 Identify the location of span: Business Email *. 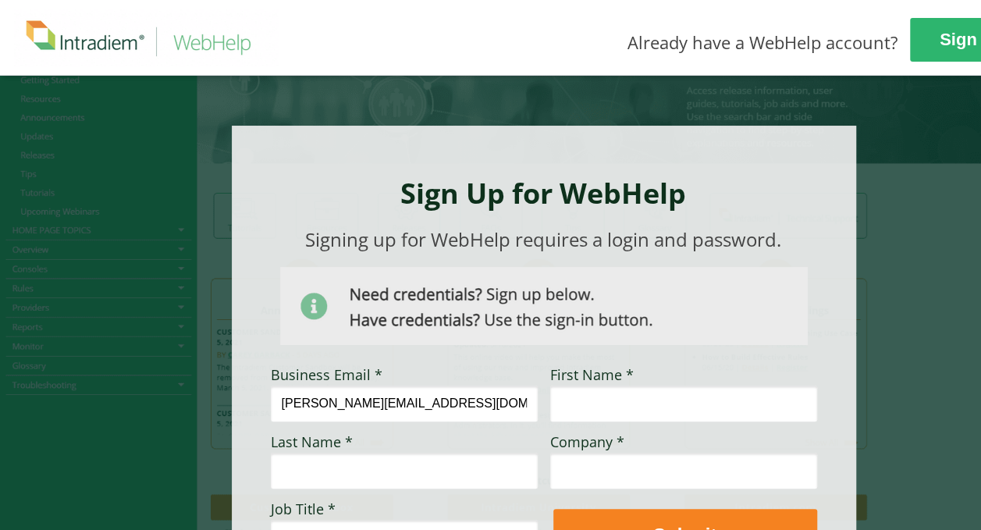
(326, 375).